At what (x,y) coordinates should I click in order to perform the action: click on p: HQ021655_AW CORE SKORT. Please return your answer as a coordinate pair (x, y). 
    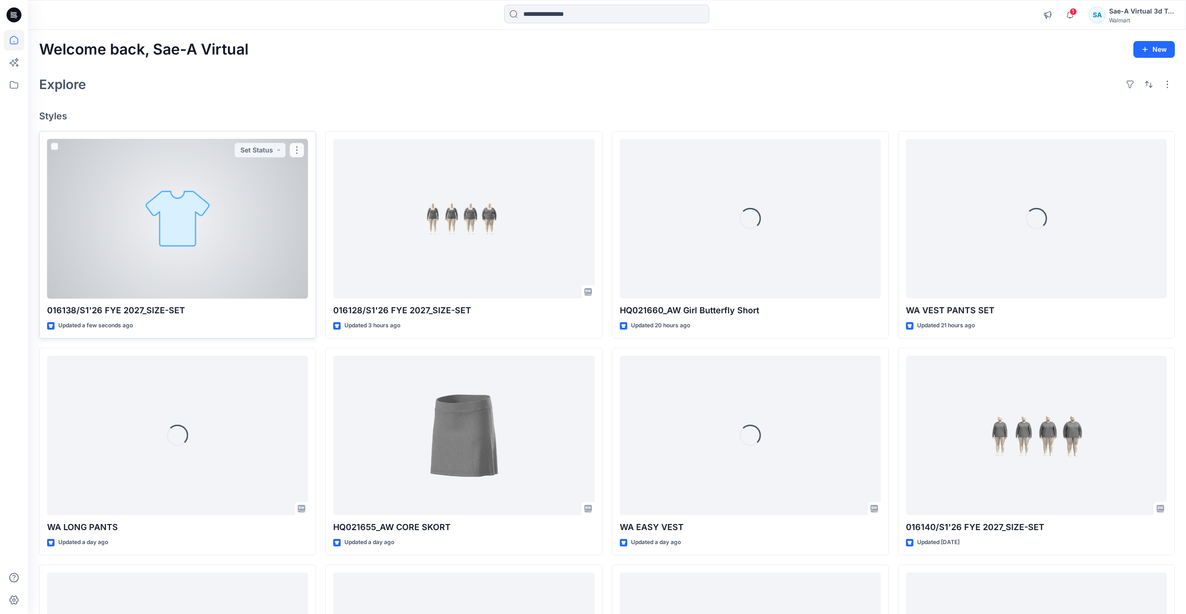
    Looking at the image, I should click on (464, 527).